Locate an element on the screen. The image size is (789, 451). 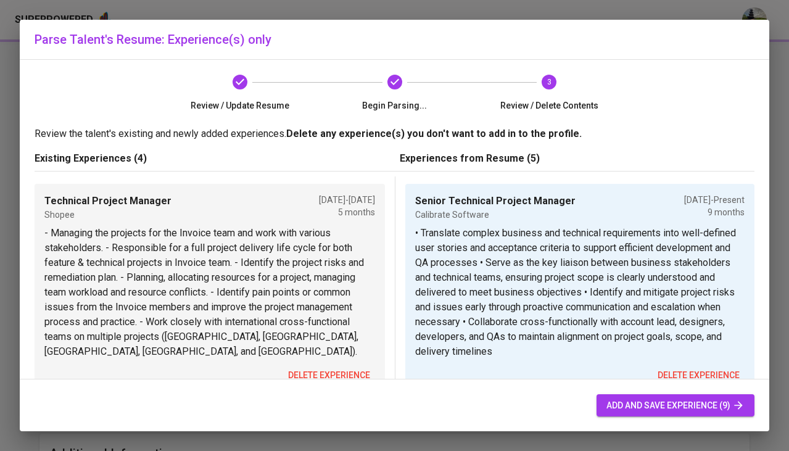
p: Calibrate Software is located at coordinates (495, 215).